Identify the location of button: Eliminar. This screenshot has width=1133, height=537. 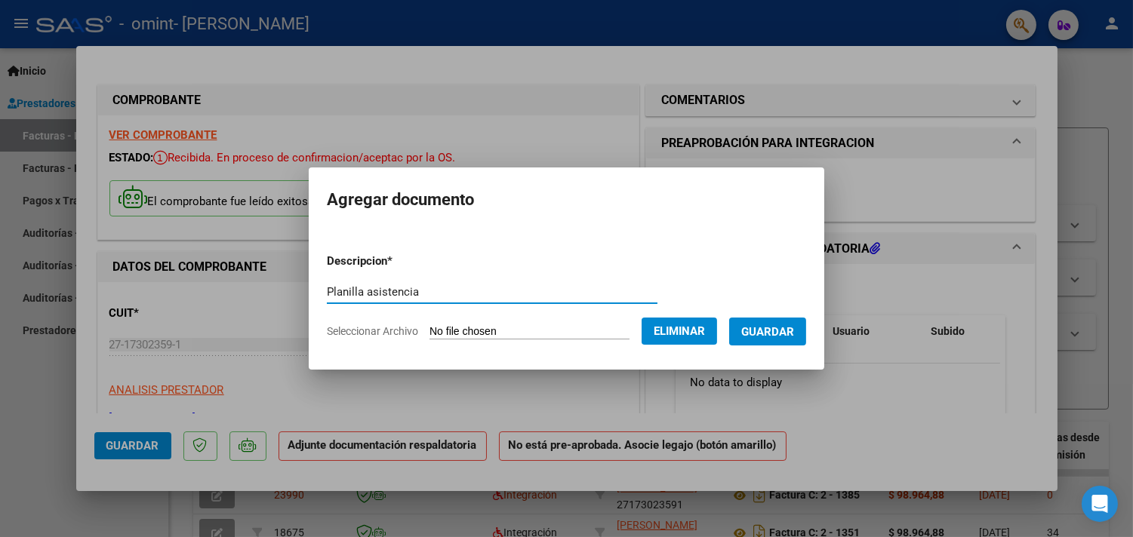
(679, 331).